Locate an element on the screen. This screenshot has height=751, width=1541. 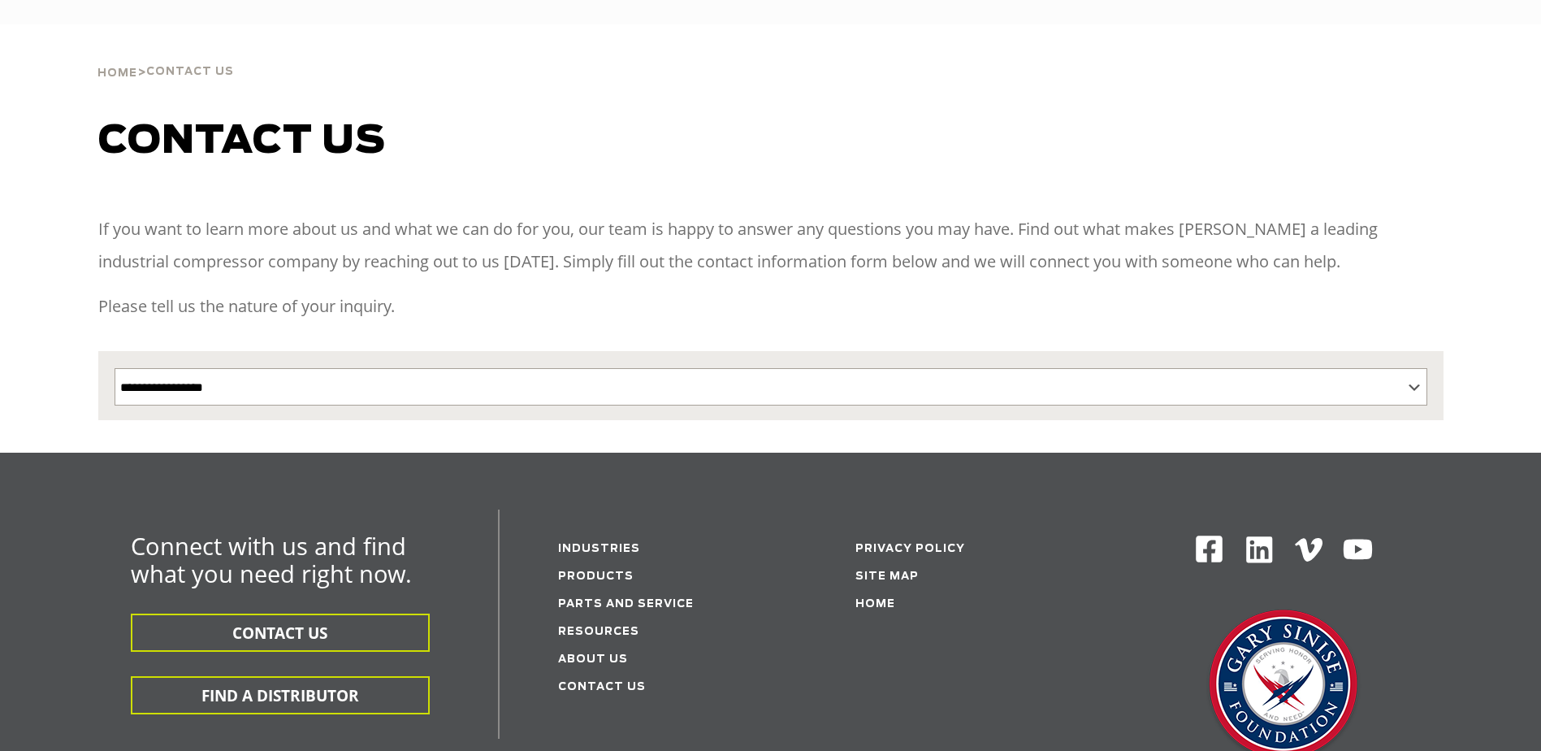
span: Connect with us and find what you need right now. is located at coordinates (271, 559).